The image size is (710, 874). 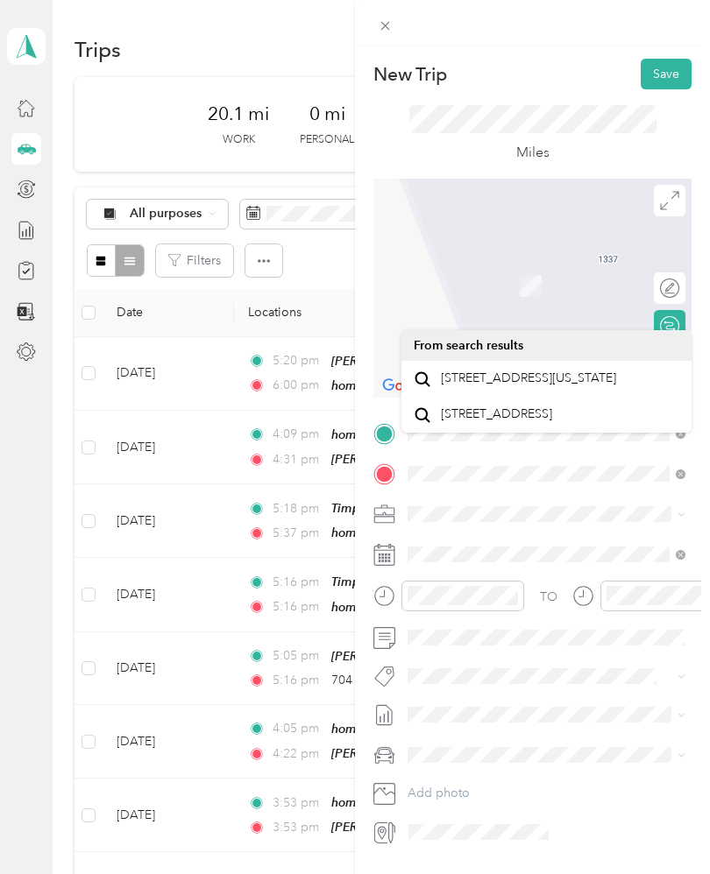 I want to click on img: Google, so click(x=406, y=386).